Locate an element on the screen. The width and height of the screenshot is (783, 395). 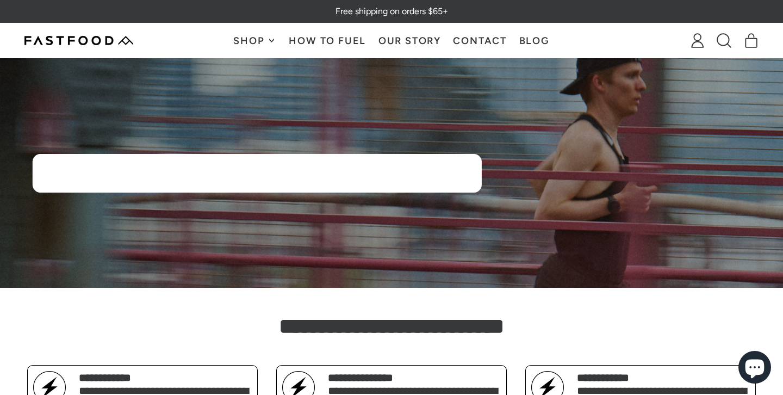
img: Fastfood is located at coordinates (79, 40).